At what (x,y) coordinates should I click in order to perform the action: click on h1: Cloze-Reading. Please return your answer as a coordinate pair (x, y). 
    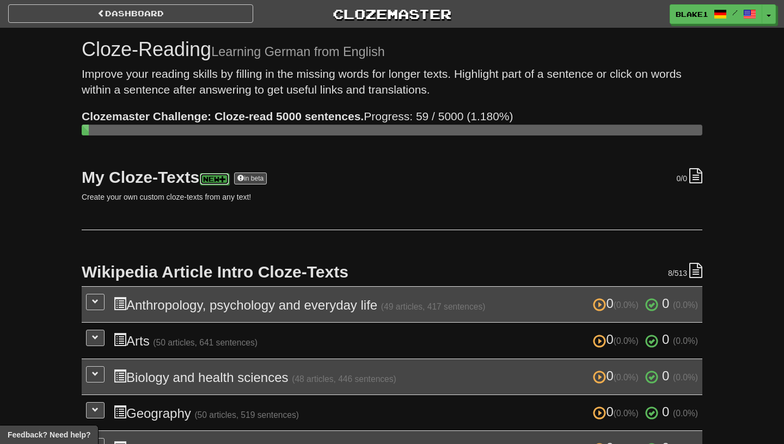
    Looking at the image, I should click on (392, 50).